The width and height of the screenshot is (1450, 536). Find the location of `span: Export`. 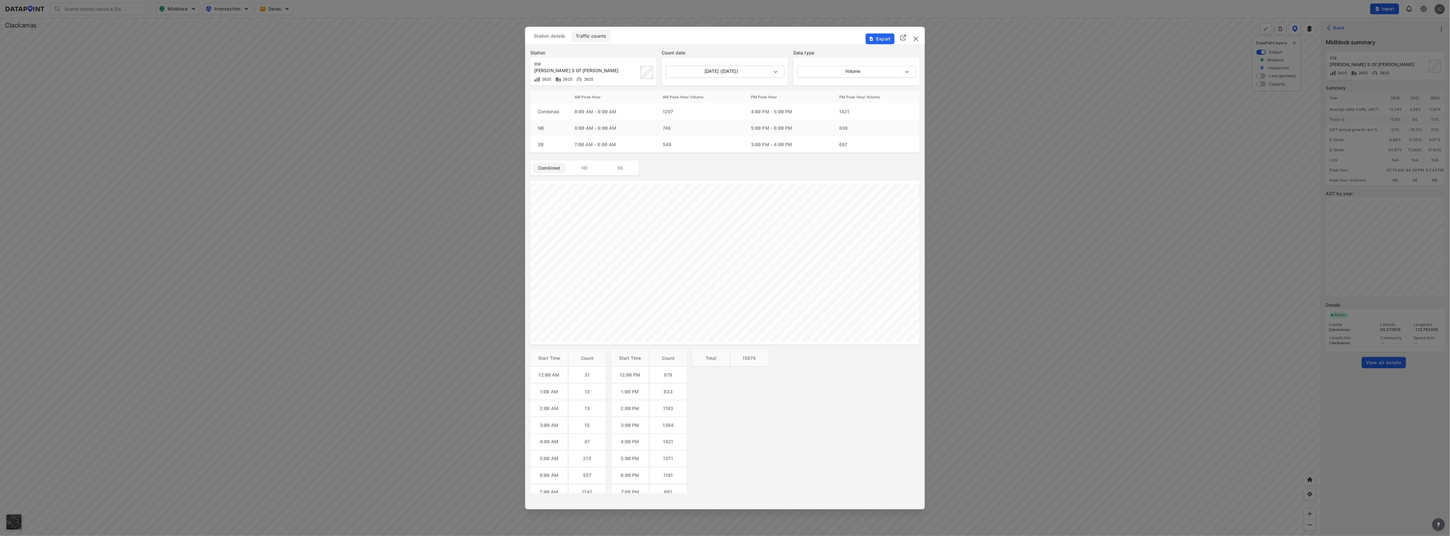

span: Export is located at coordinates (880, 39).